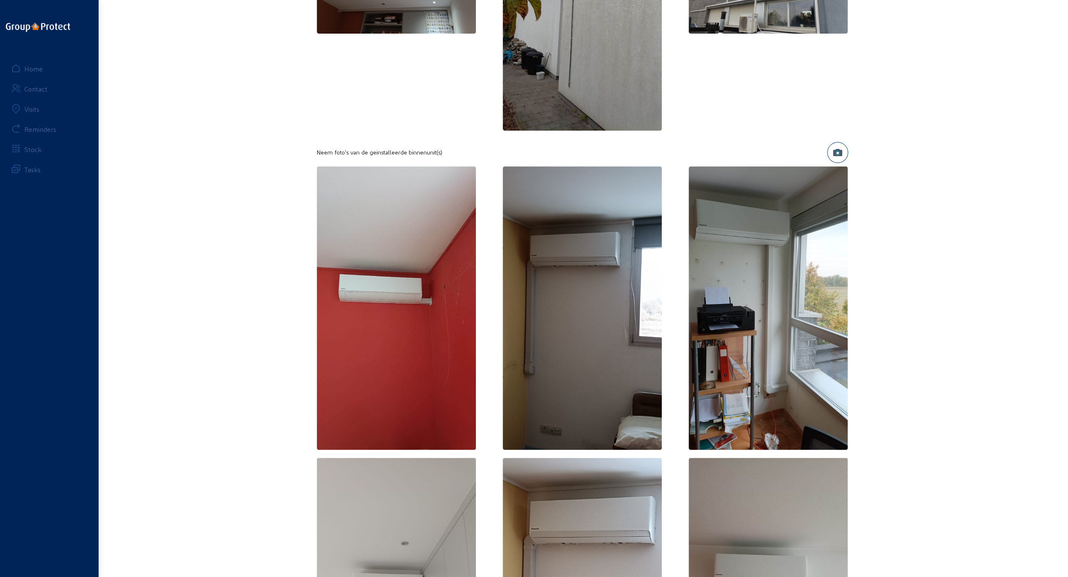 The width and height of the screenshot is (1068, 577). Describe the element at coordinates (49, 169) in the screenshot. I see `a: Tasks` at that location.